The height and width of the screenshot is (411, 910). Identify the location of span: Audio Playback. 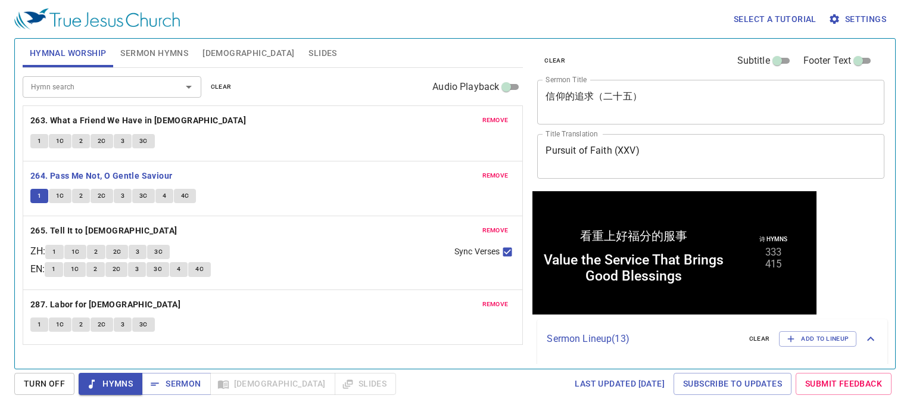
(466, 87).